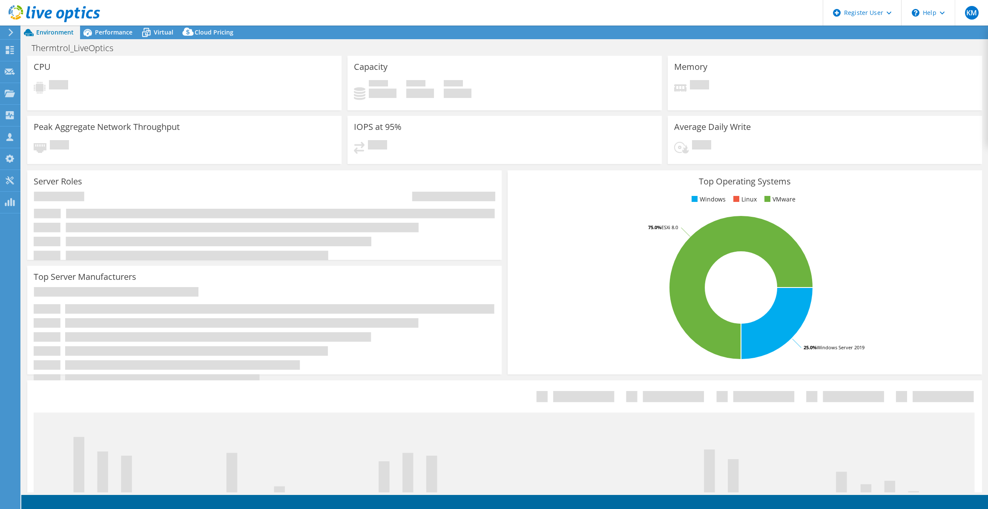 This screenshot has height=509, width=988. What do you see at coordinates (214, 32) in the screenshot?
I see `span: Cloud Pricing` at bounding box center [214, 32].